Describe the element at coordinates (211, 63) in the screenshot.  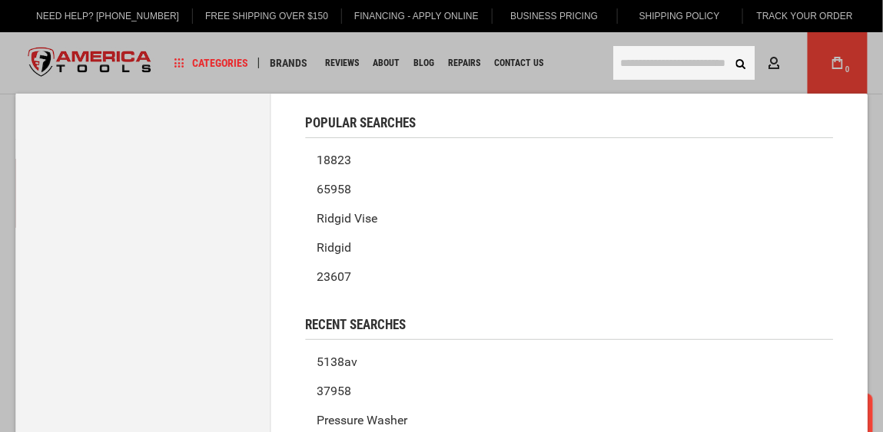
I see `a: Categories` at that location.